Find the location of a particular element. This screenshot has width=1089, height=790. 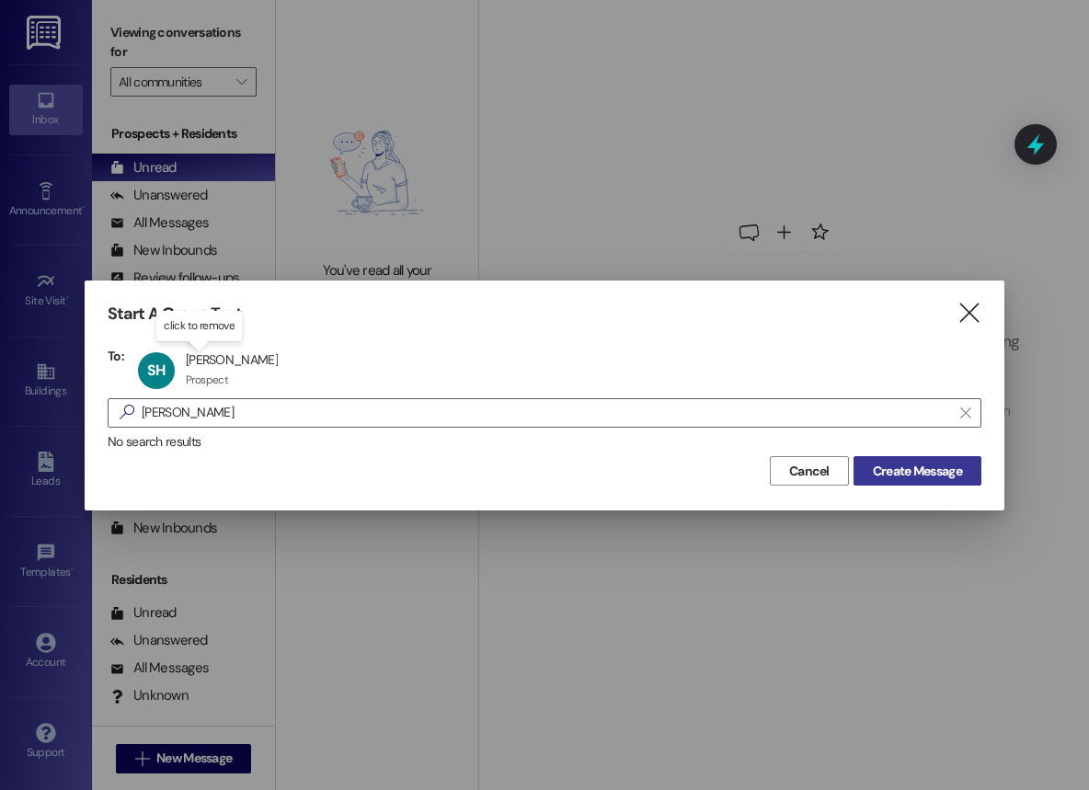

h3: Start A Group Text is located at coordinates (175, 314).